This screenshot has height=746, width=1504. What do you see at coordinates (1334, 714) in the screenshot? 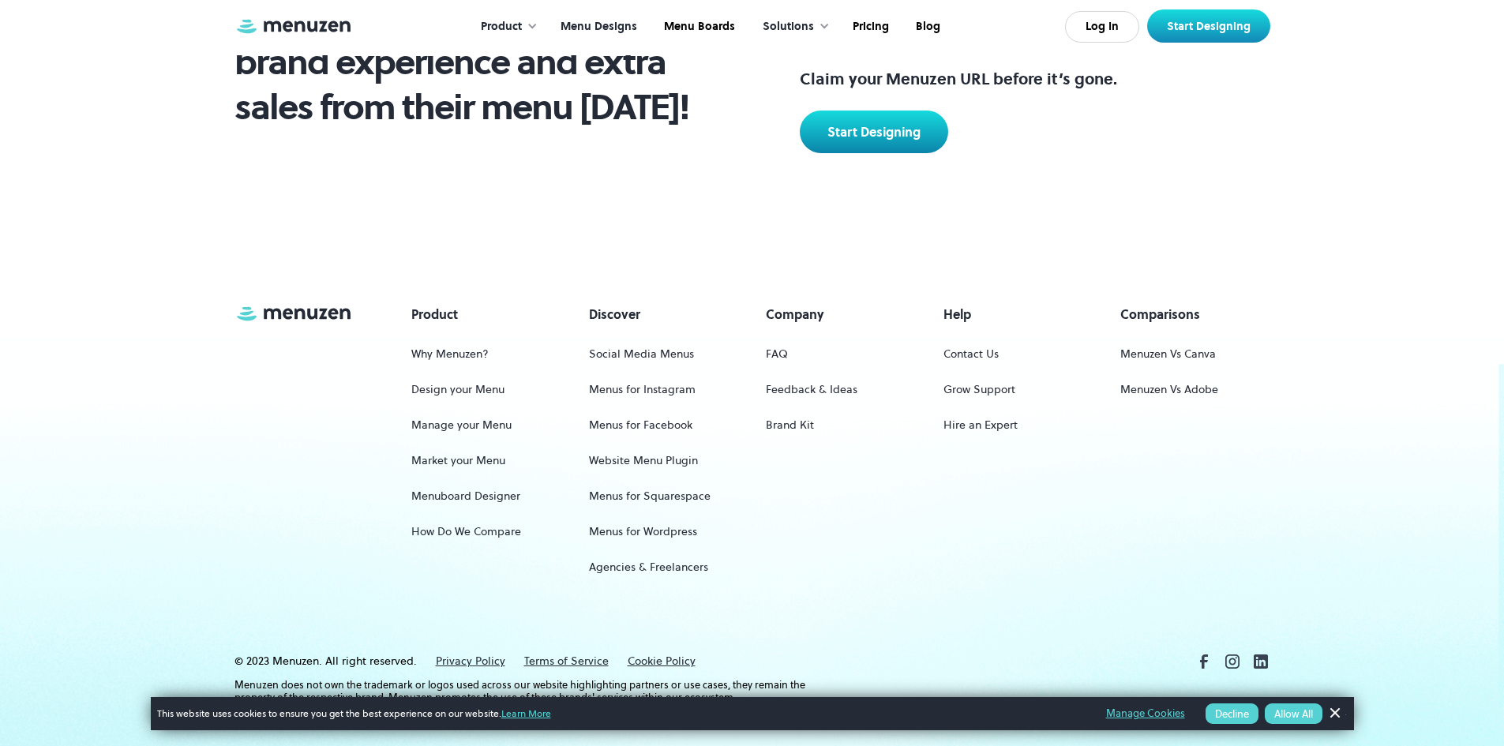
I see `a: Dismiss Banner` at bounding box center [1334, 714].